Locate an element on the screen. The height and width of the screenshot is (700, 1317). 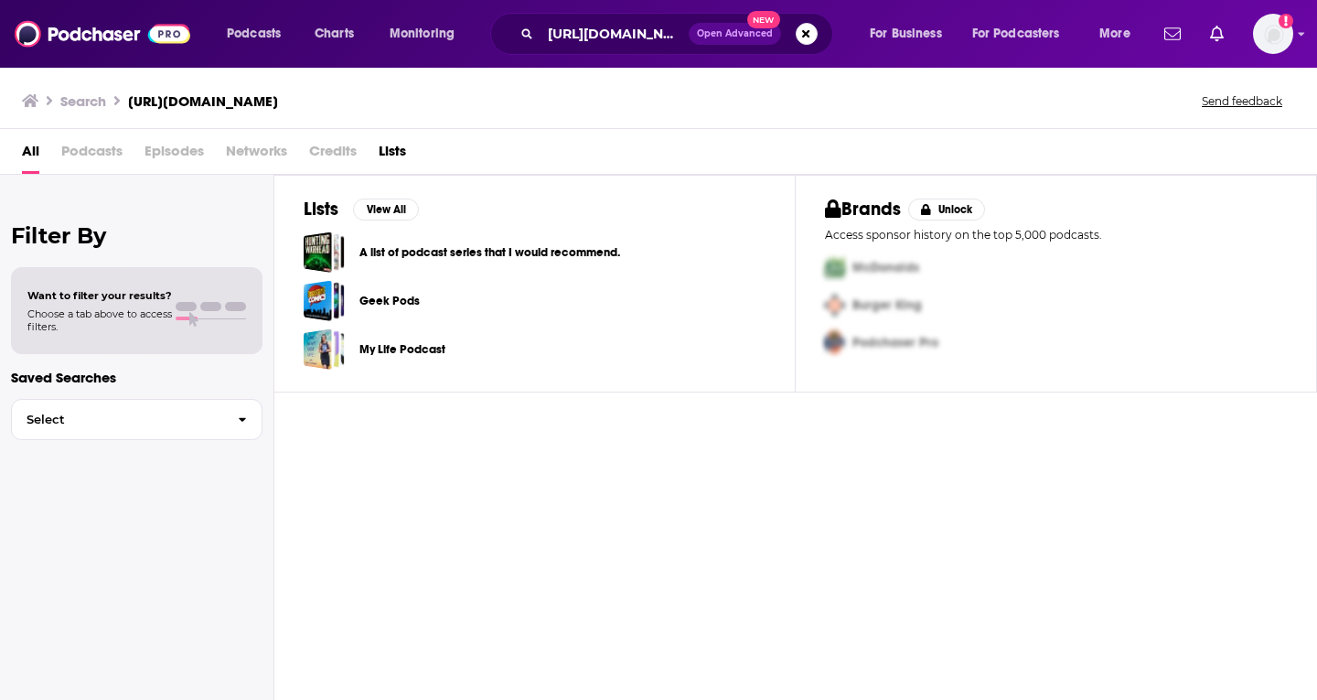
img: Third Pro Logo is located at coordinates (835, 342).